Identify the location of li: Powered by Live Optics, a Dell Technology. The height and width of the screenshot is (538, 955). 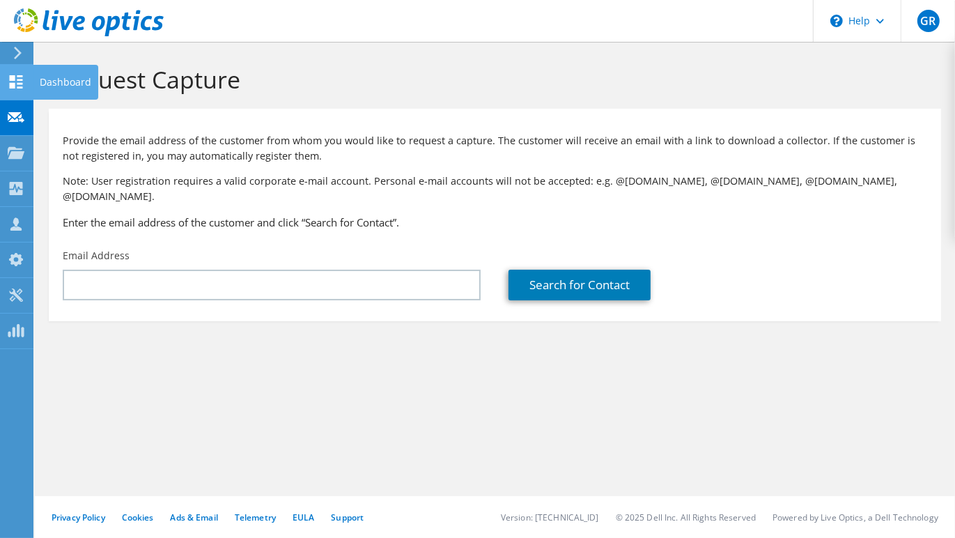
(856, 517).